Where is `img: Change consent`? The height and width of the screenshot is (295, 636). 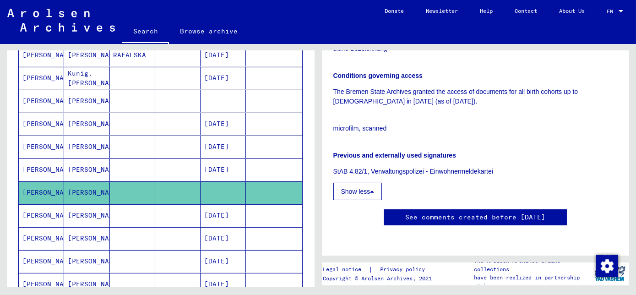
img: Change consent is located at coordinates (607, 266).